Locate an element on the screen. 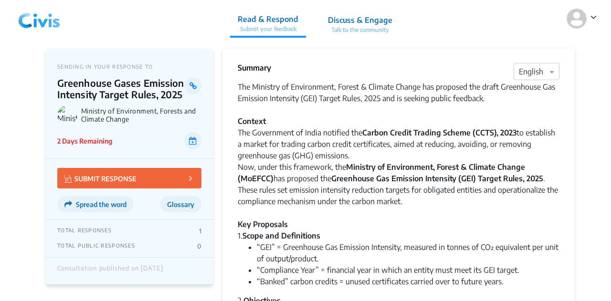 The image size is (611, 301). strong: Greenhouse Gas Emission Intensity (GEI) Target Rules, 2025 is located at coordinates (438, 179).